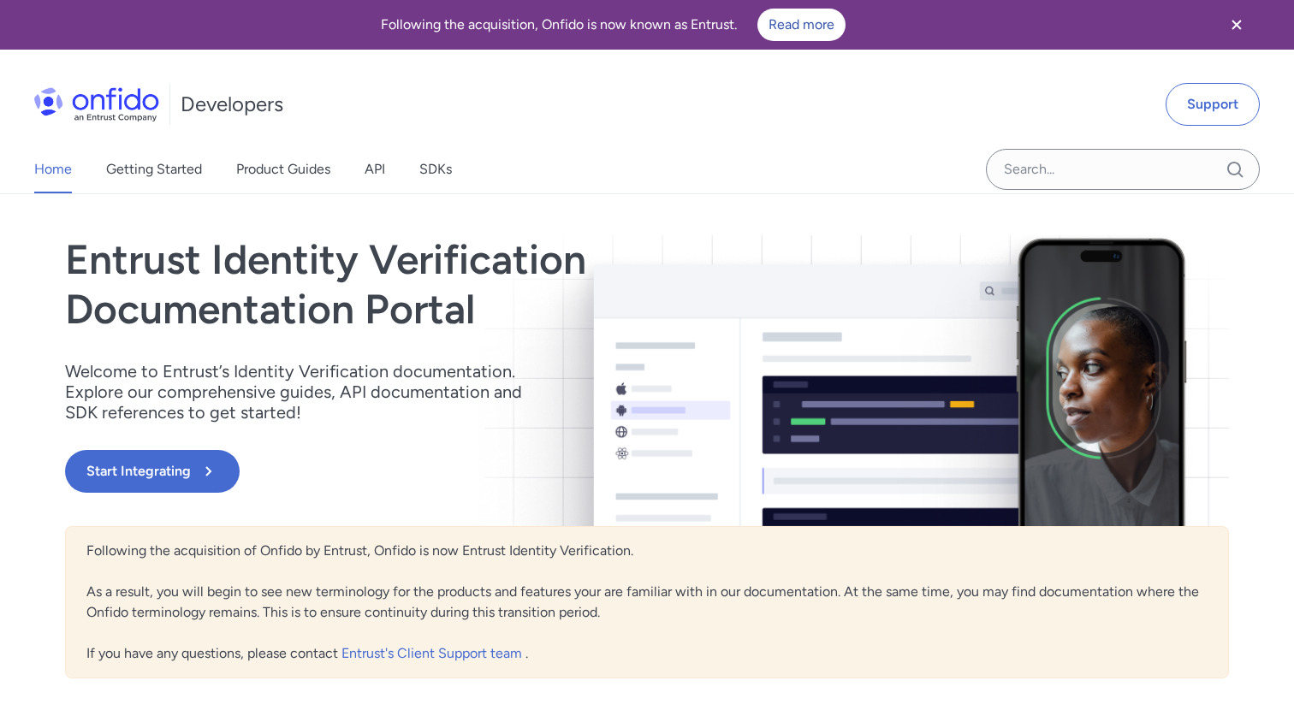 This screenshot has height=704, width=1294. What do you see at coordinates (436, 169) in the screenshot?
I see `a: SDKs` at bounding box center [436, 169].